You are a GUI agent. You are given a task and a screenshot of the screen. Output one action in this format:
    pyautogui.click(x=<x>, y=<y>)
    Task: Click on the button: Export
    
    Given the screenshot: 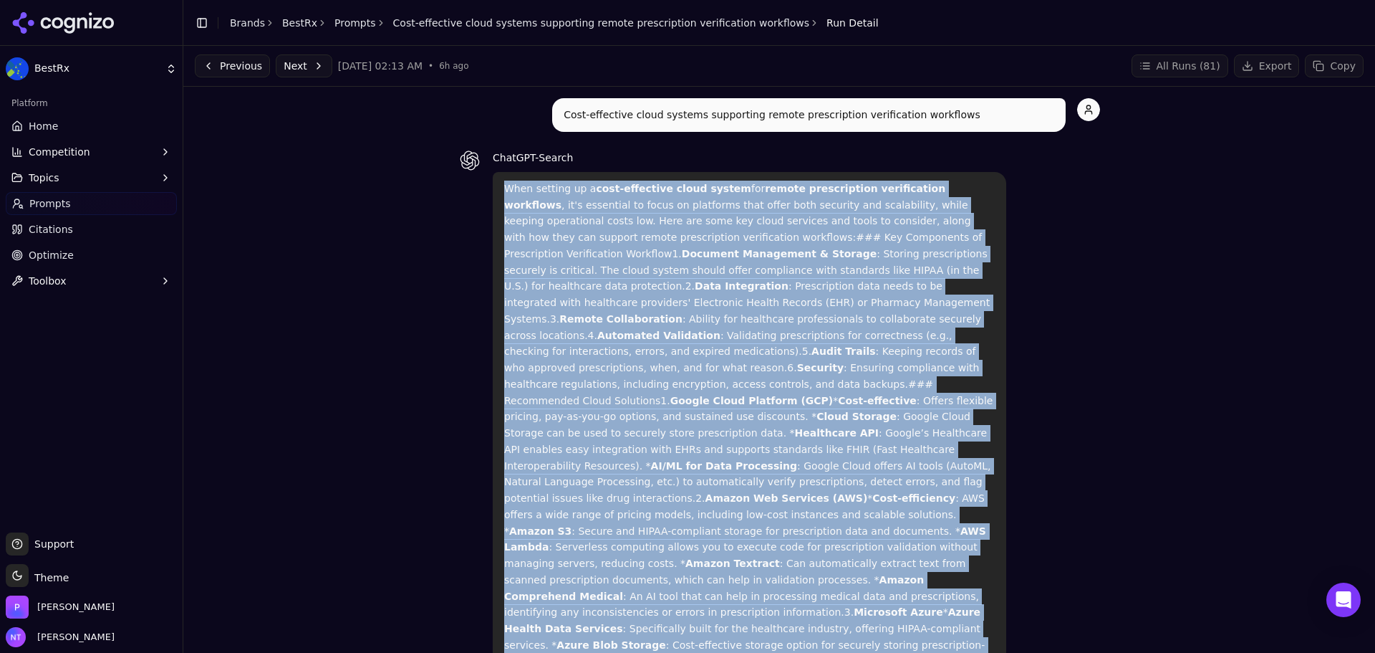 What is the action you would take?
    pyautogui.click(x=1267, y=66)
    